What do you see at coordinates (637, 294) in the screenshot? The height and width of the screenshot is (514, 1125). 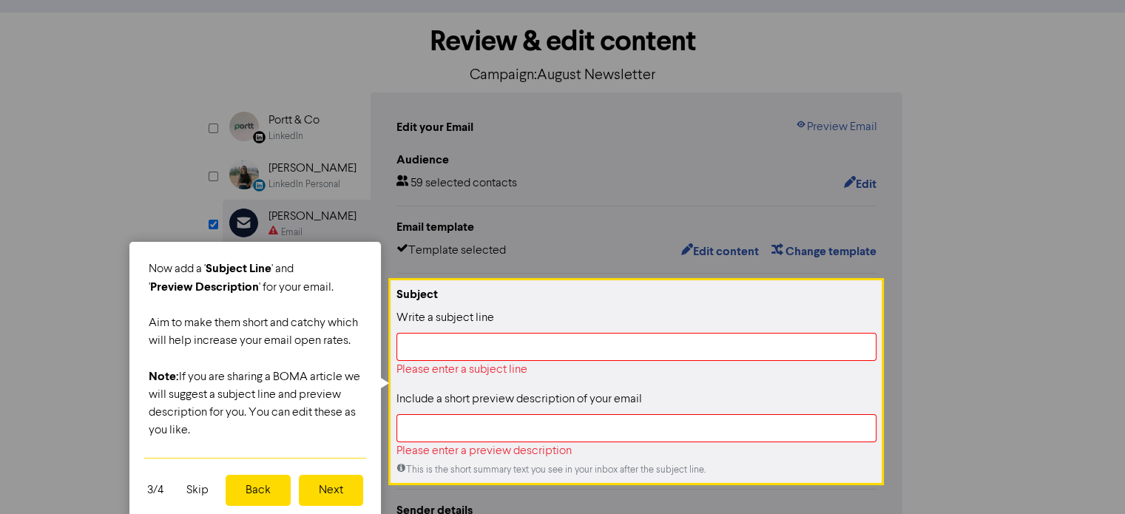 I see `div: Subject` at bounding box center [637, 294].